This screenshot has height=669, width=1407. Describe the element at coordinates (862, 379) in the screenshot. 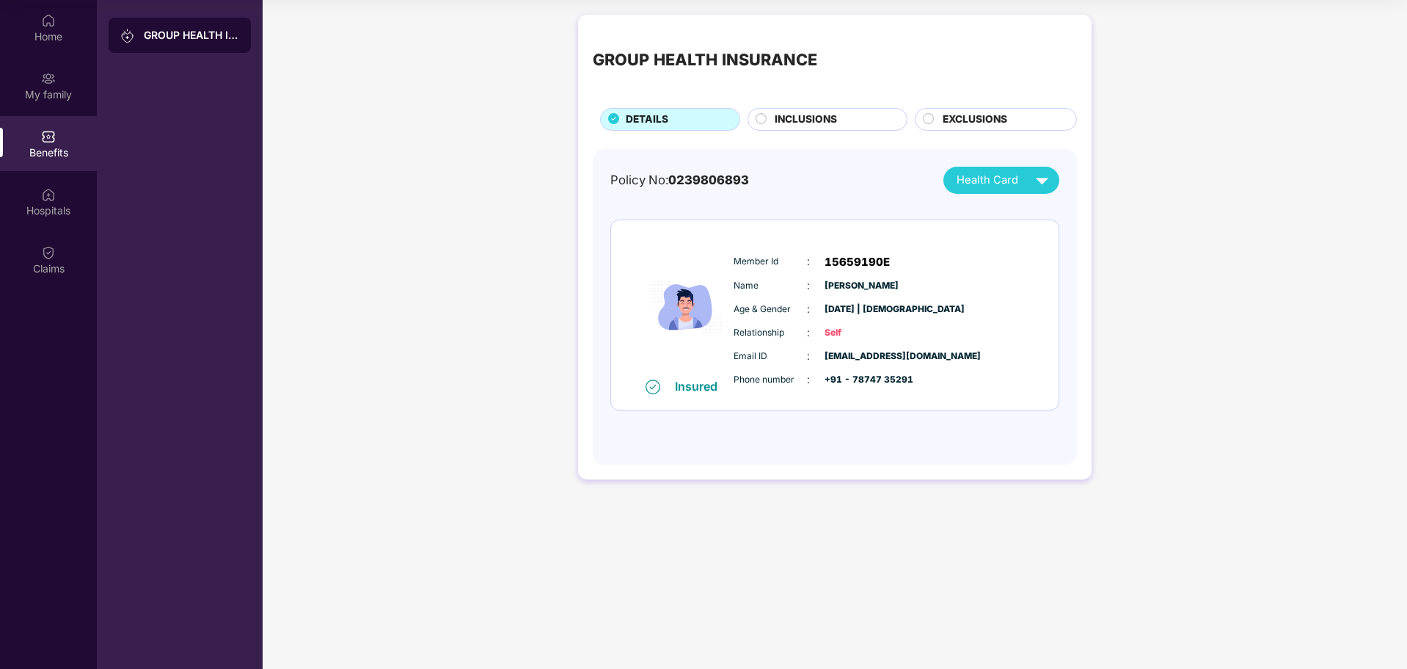

I see `span: +91 - 78747 35291` at that location.